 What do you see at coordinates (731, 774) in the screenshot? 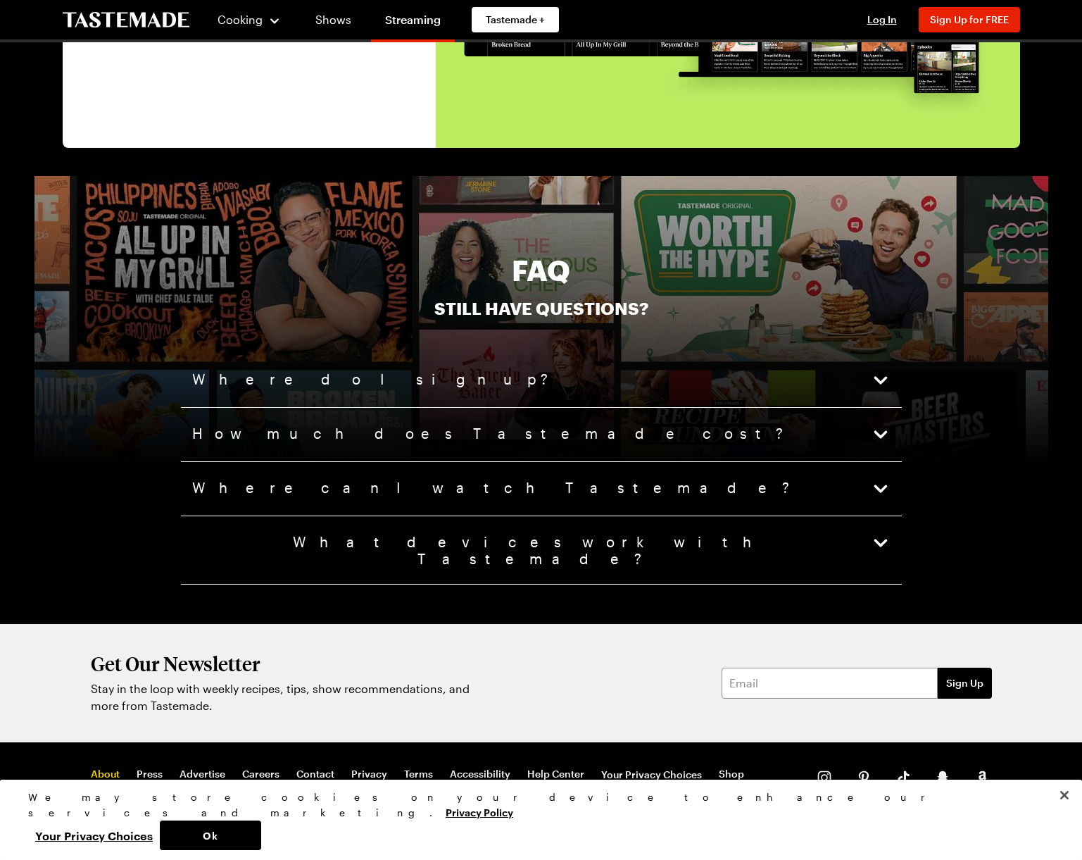
I see `a: Shop` at bounding box center [731, 774].